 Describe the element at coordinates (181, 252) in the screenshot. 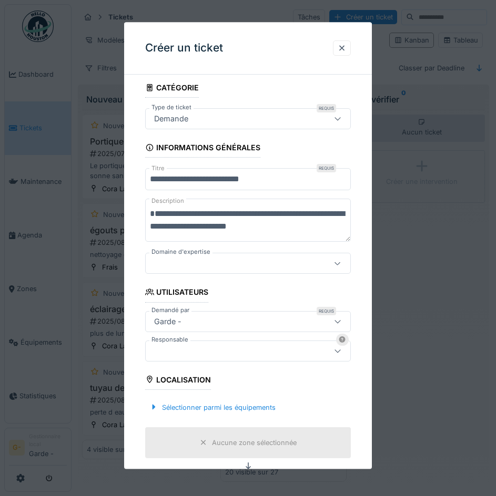

I see `label: Domaine d'expertise` at that location.